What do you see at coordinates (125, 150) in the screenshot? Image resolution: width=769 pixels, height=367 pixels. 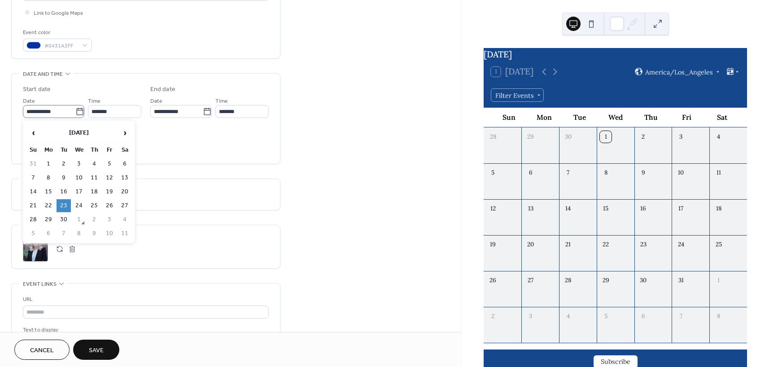 I see `th: Sa` at bounding box center [125, 150].